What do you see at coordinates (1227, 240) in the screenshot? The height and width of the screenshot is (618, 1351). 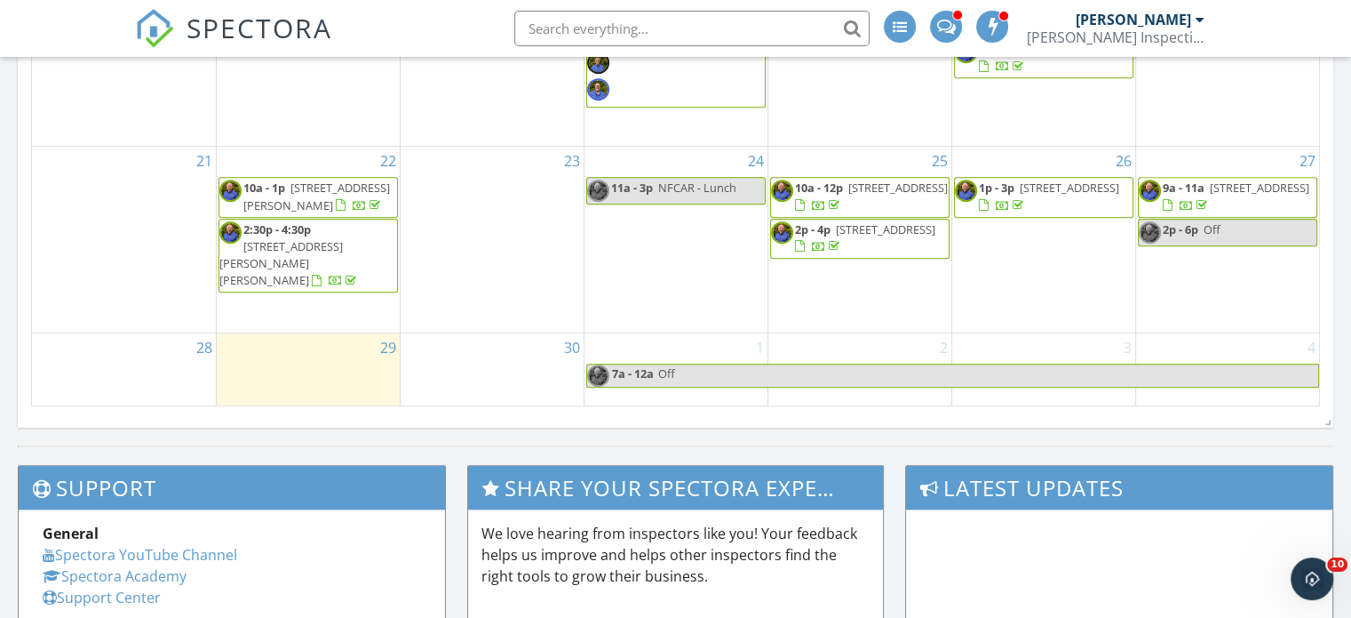 I see `td: Go to September 27, 2025` at bounding box center [1227, 240].